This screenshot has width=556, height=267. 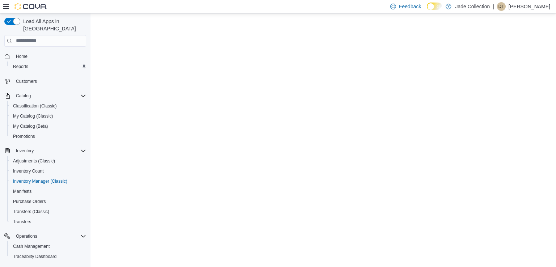 What do you see at coordinates (48, 136) in the screenshot?
I see `button: Promotions` at bounding box center [48, 136].